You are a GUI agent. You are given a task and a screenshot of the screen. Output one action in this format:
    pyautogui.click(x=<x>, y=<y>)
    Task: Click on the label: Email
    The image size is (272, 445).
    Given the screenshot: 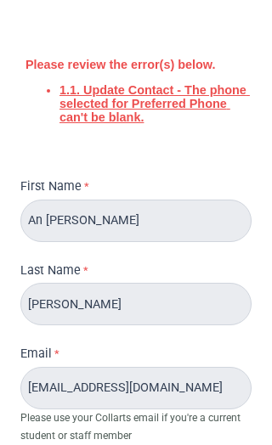 What is the action you would take?
    pyautogui.click(x=42, y=356)
    